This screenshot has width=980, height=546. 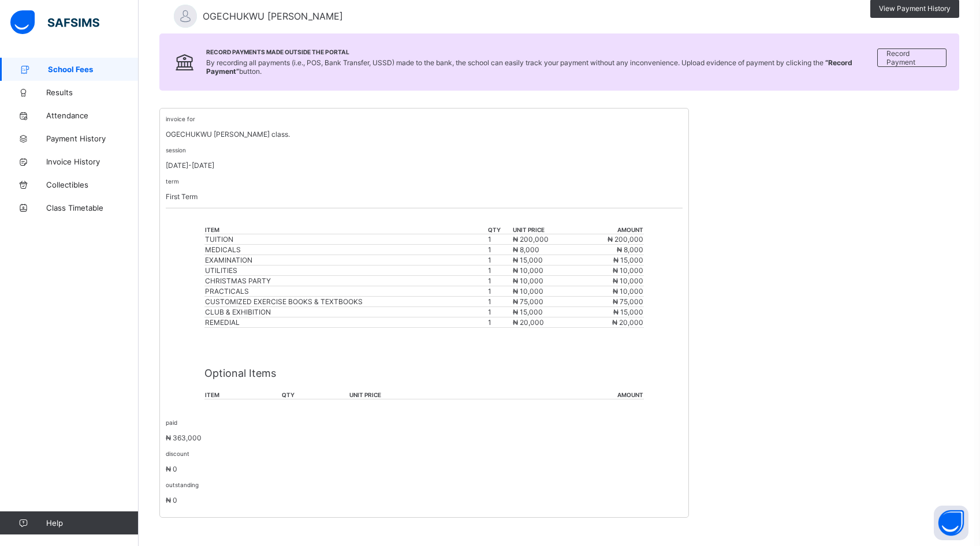 I want to click on span: By recording all payments (i.e., POS, Bank Transfer, USSD) made to the bank, the school can easil..., so click(x=529, y=67).